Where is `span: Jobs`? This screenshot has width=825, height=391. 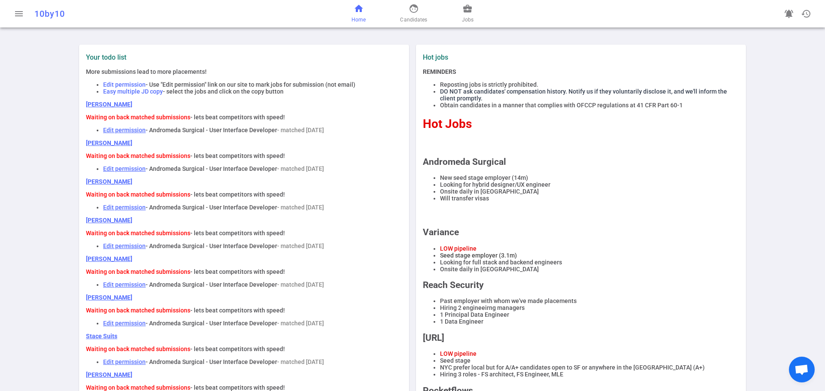 span: Jobs is located at coordinates (467, 20).